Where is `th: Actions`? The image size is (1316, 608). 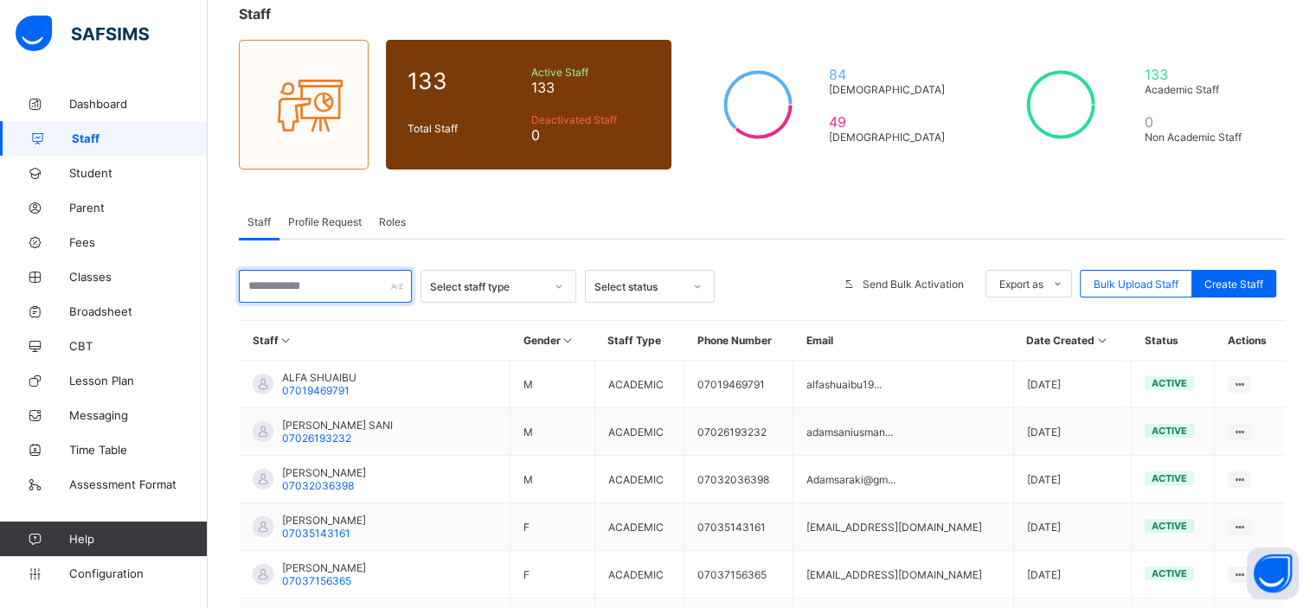 th: Actions is located at coordinates (1249, 341).